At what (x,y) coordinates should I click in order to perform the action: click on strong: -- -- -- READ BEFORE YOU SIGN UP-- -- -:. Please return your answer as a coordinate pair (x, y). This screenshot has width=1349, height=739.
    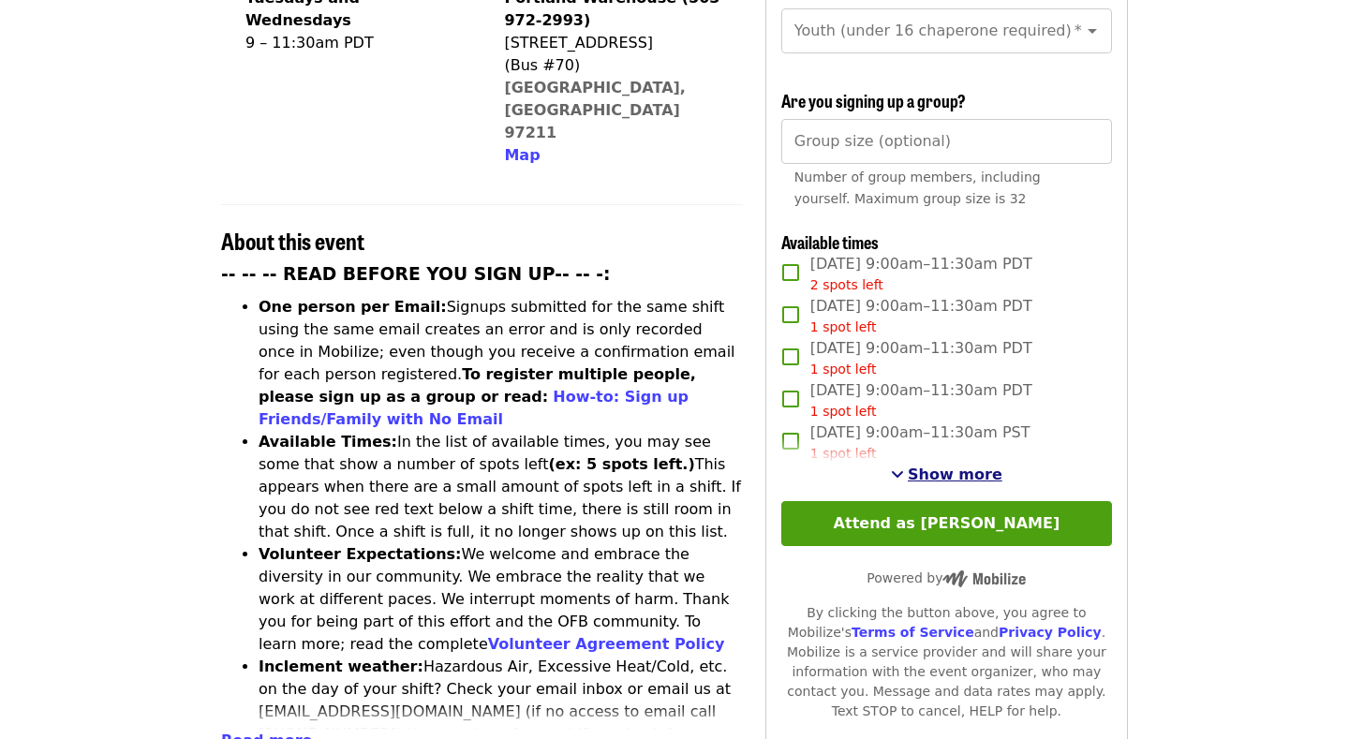
    Looking at the image, I should click on (416, 273).